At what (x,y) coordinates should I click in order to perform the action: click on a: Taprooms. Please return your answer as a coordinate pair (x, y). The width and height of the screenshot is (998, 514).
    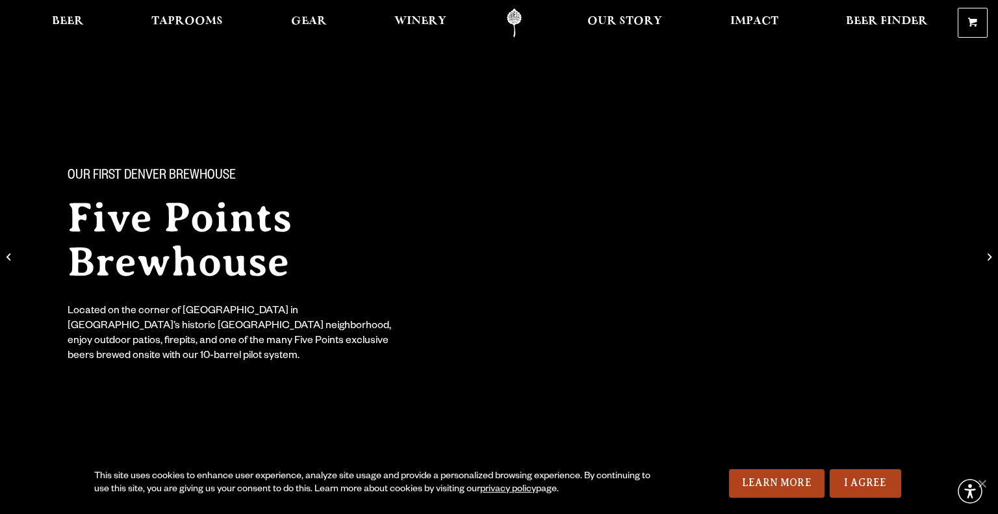
    Looking at the image, I should click on (187, 23).